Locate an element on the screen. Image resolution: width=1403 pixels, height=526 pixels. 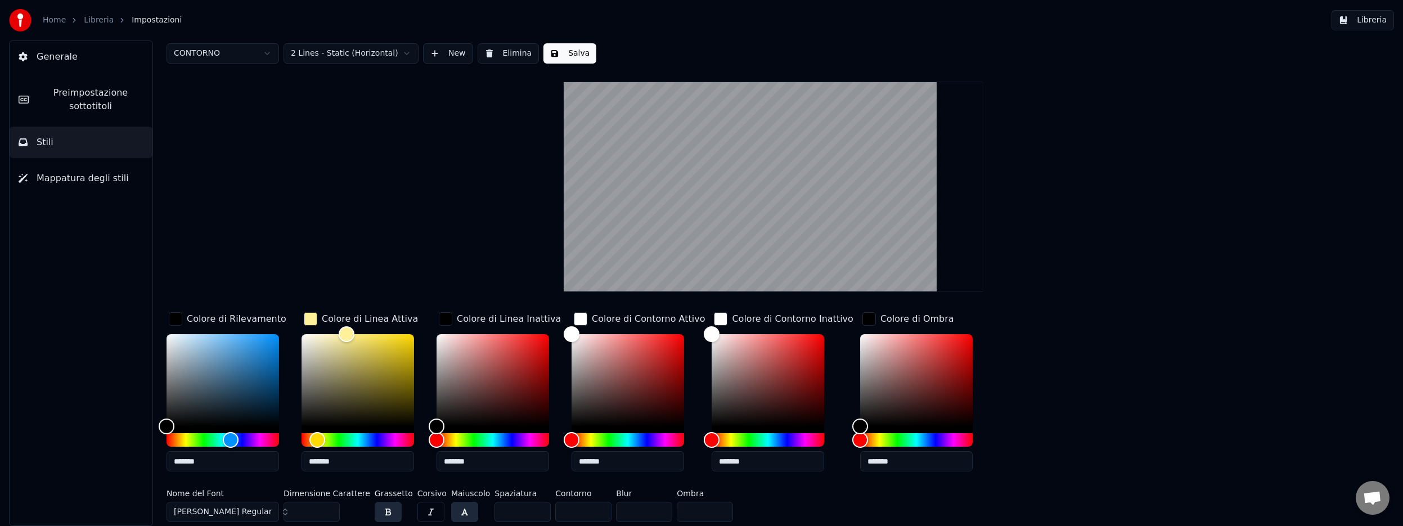
button: Elimina is located at coordinates (509, 53).